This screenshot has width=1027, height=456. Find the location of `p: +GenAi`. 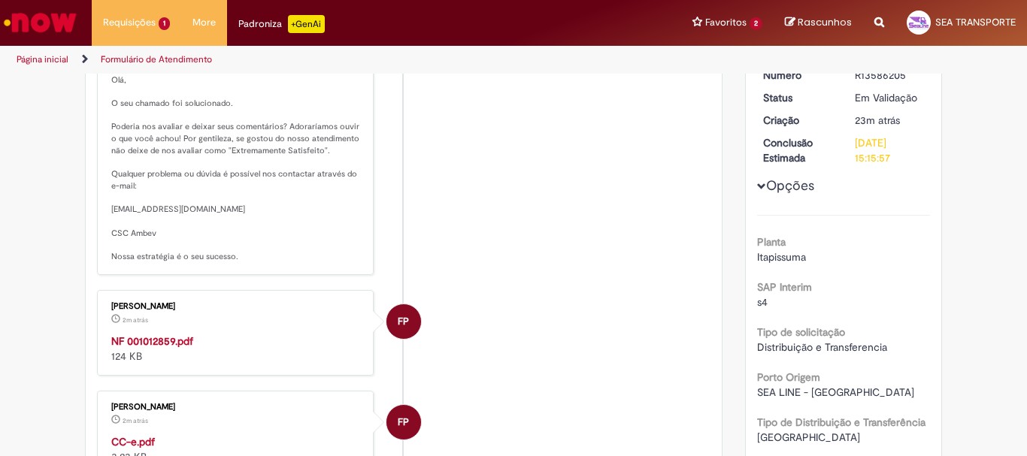

p: +GenAi is located at coordinates (306, 24).